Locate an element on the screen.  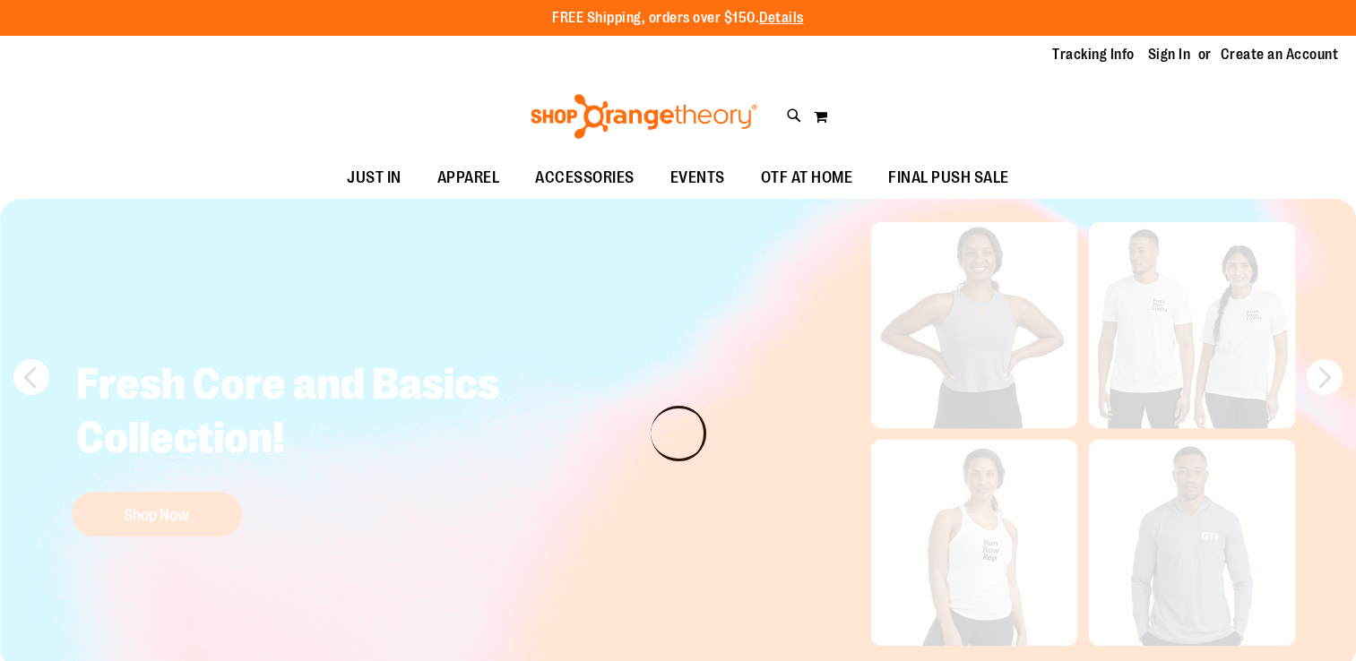
span: OTF AT HOME is located at coordinates (807, 177).